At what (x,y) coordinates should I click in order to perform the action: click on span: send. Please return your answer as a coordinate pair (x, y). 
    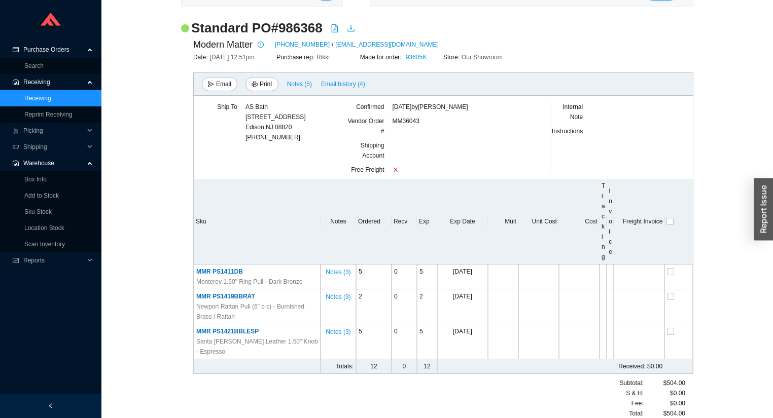
    Looking at the image, I should click on (211, 85).